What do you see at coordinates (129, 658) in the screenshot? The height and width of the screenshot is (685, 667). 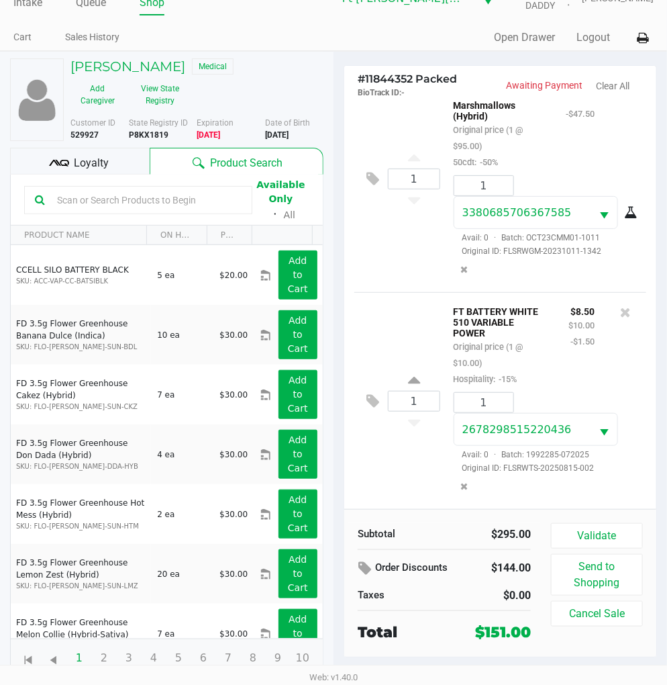 I see `span: Page 3` at bounding box center [129, 658].